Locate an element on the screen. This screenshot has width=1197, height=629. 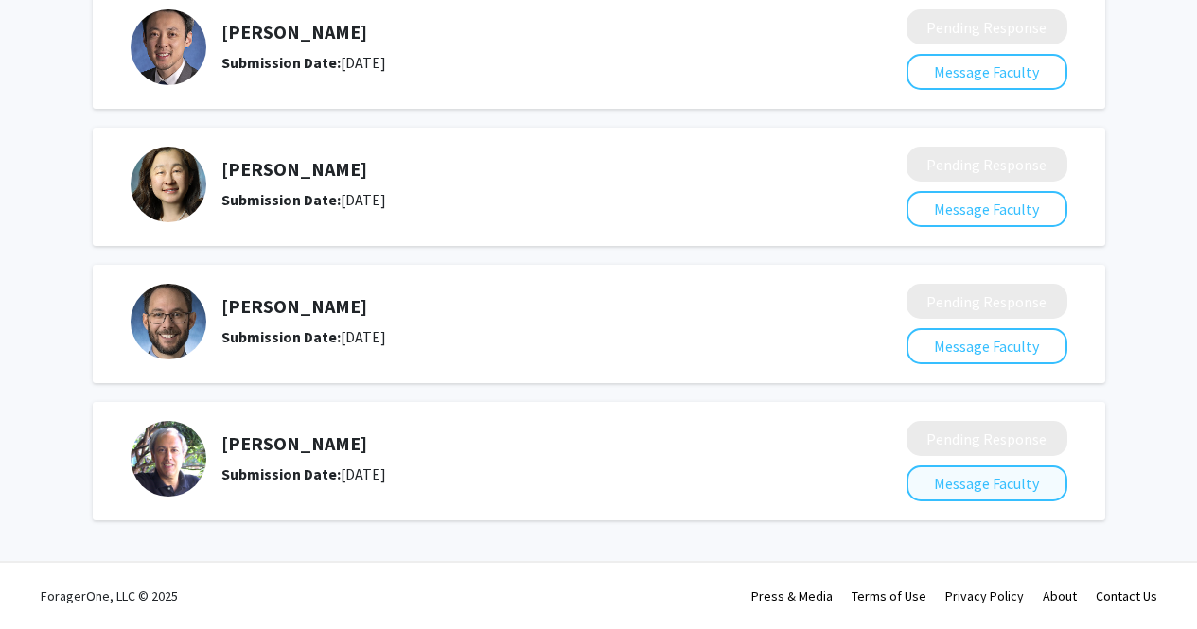
a: Terms of Use is located at coordinates (888, 596).